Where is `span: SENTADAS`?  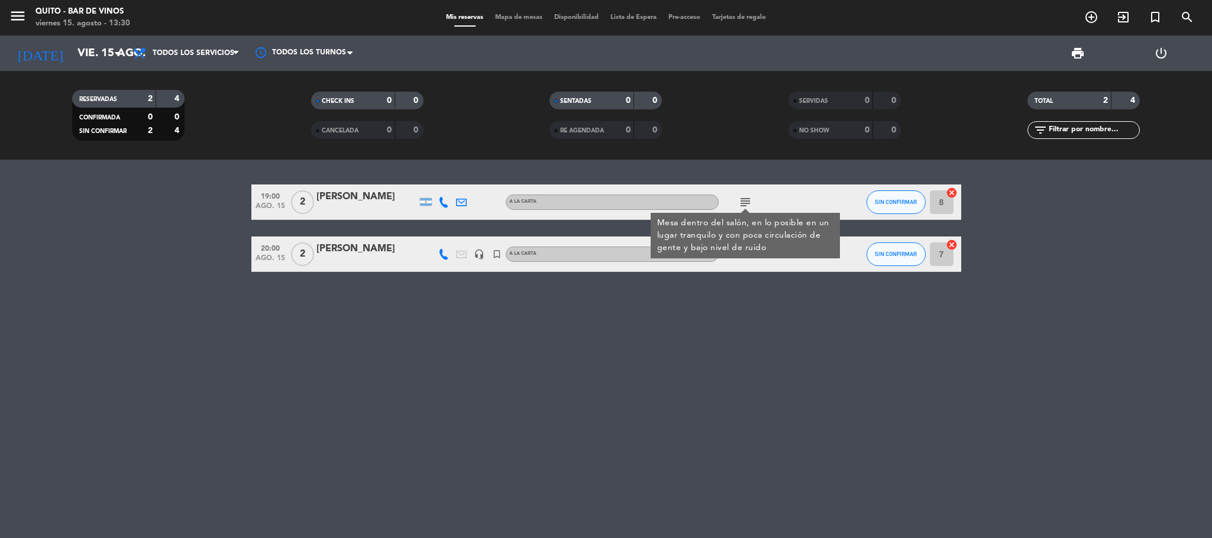 span: SENTADAS is located at coordinates (575, 101).